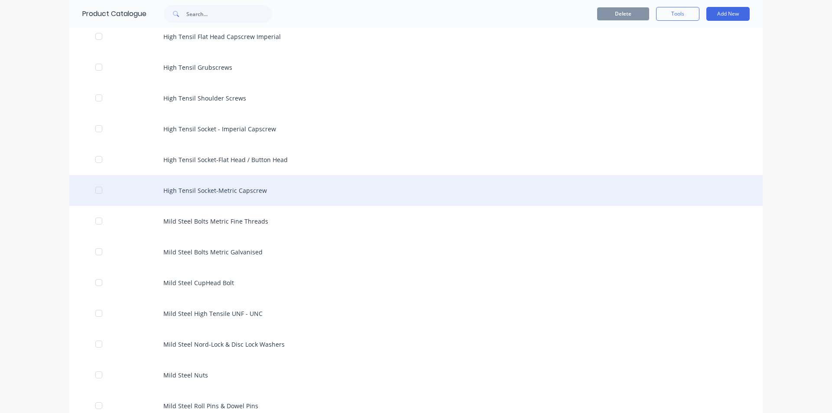  What do you see at coordinates (623, 14) in the screenshot?
I see `button: Delete` at bounding box center [623, 14].